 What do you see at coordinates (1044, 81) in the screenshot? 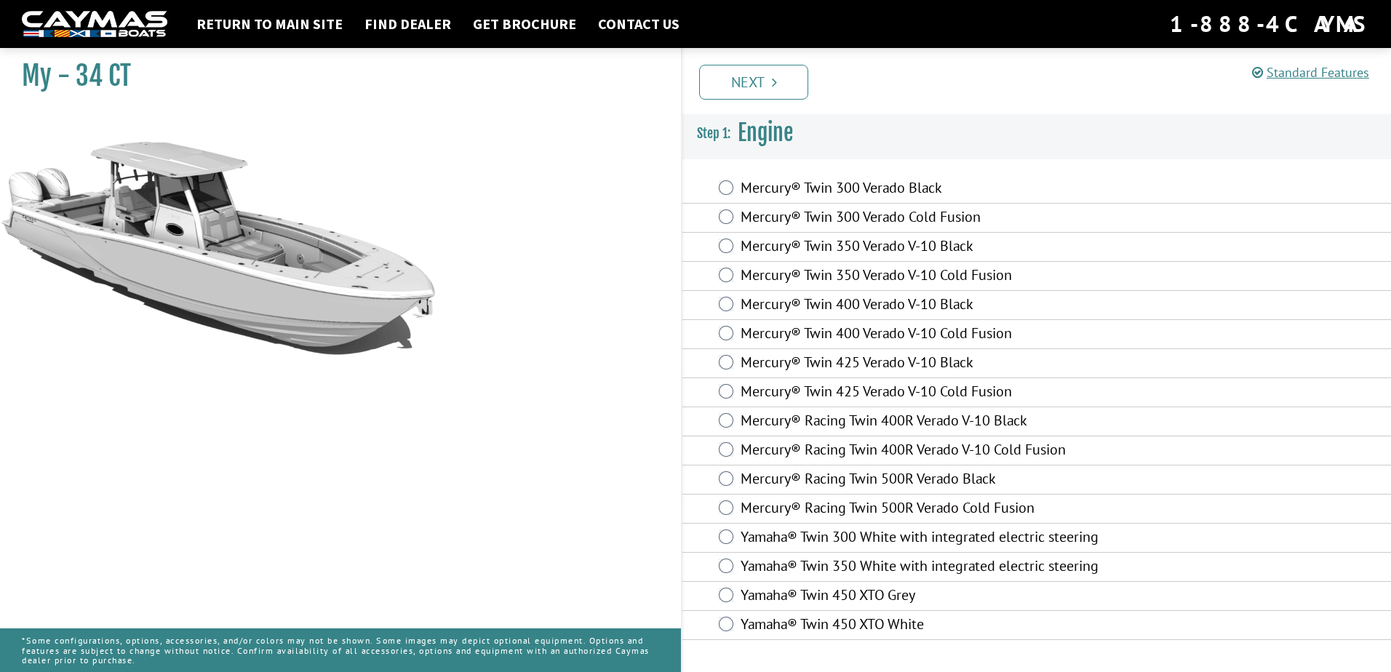
I see `ul: Pagination` at bounding box center [1044, 81].